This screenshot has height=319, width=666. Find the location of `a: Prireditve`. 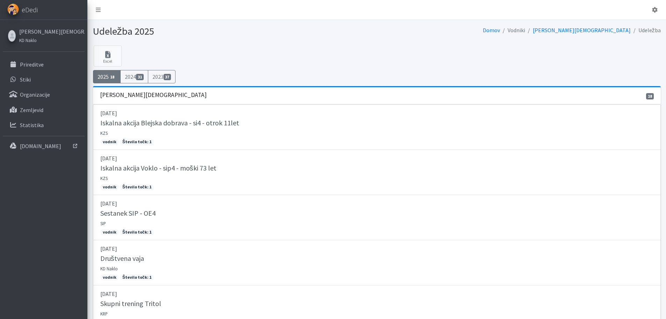

a: Prireditve is located at coordinates (44, 64).